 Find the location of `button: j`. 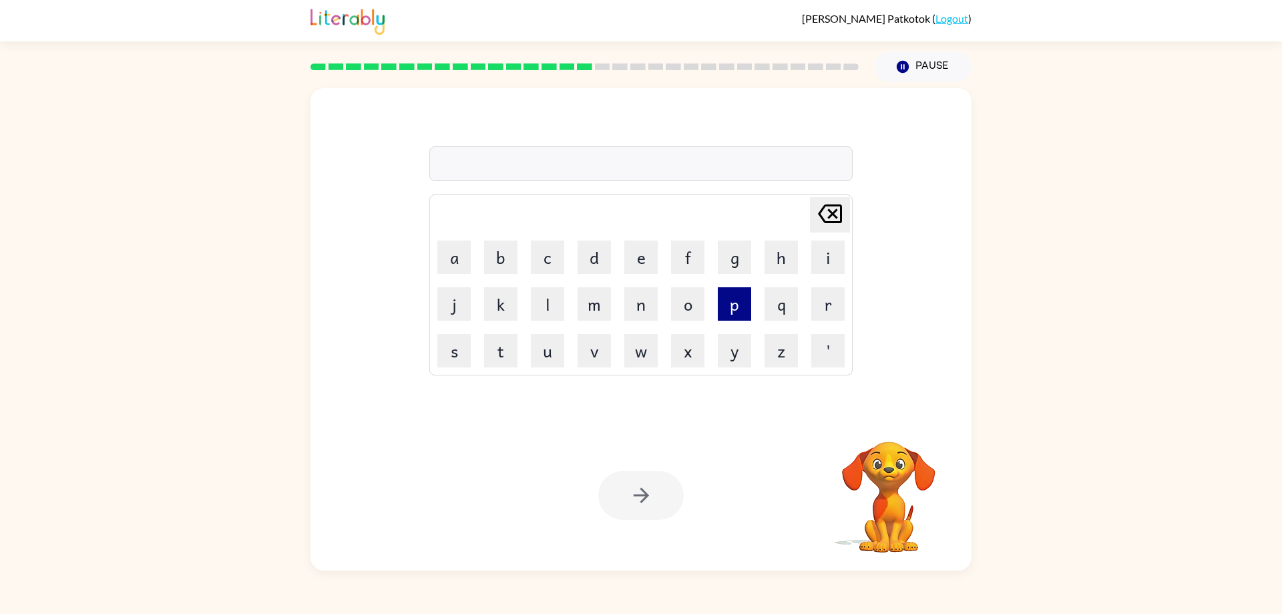

button: j is located at coordinates (454, 304).